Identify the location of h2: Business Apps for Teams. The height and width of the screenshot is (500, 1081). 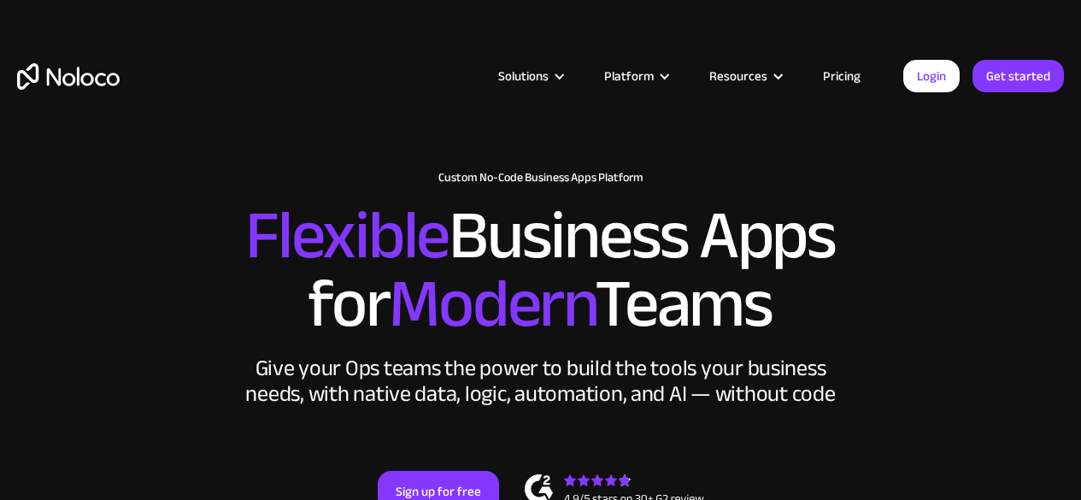
(540, 270).